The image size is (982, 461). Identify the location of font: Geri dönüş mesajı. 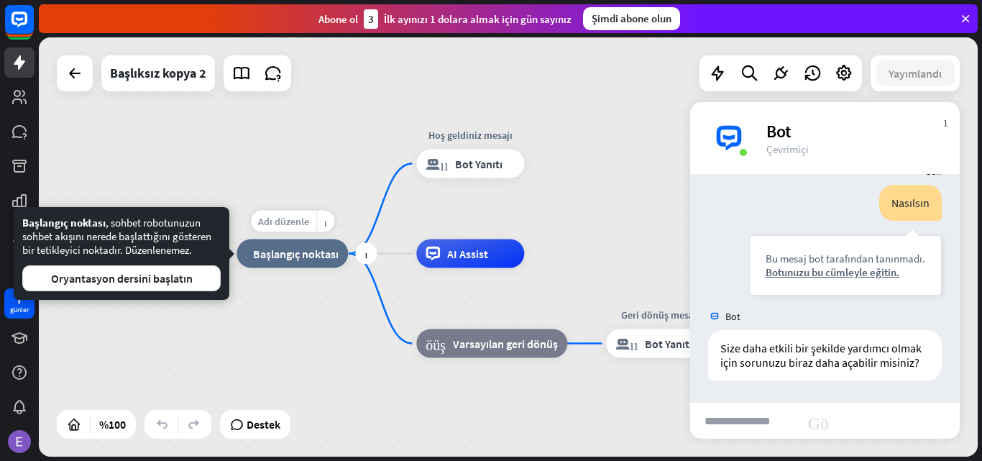
(660, 315).